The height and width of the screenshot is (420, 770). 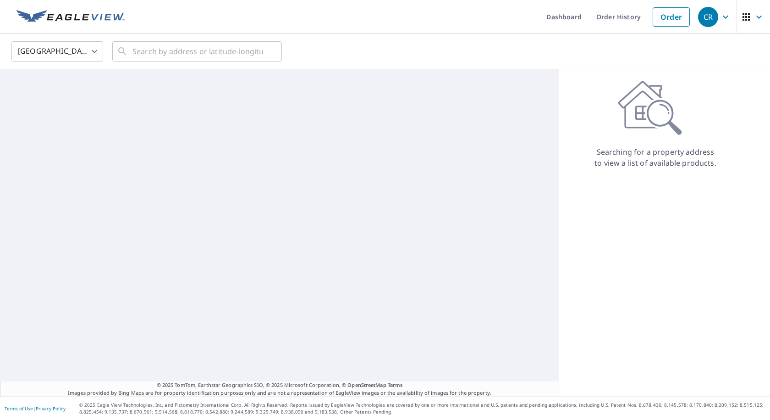 I want to click on a: Terms of Use, so click(x=19, y=408).